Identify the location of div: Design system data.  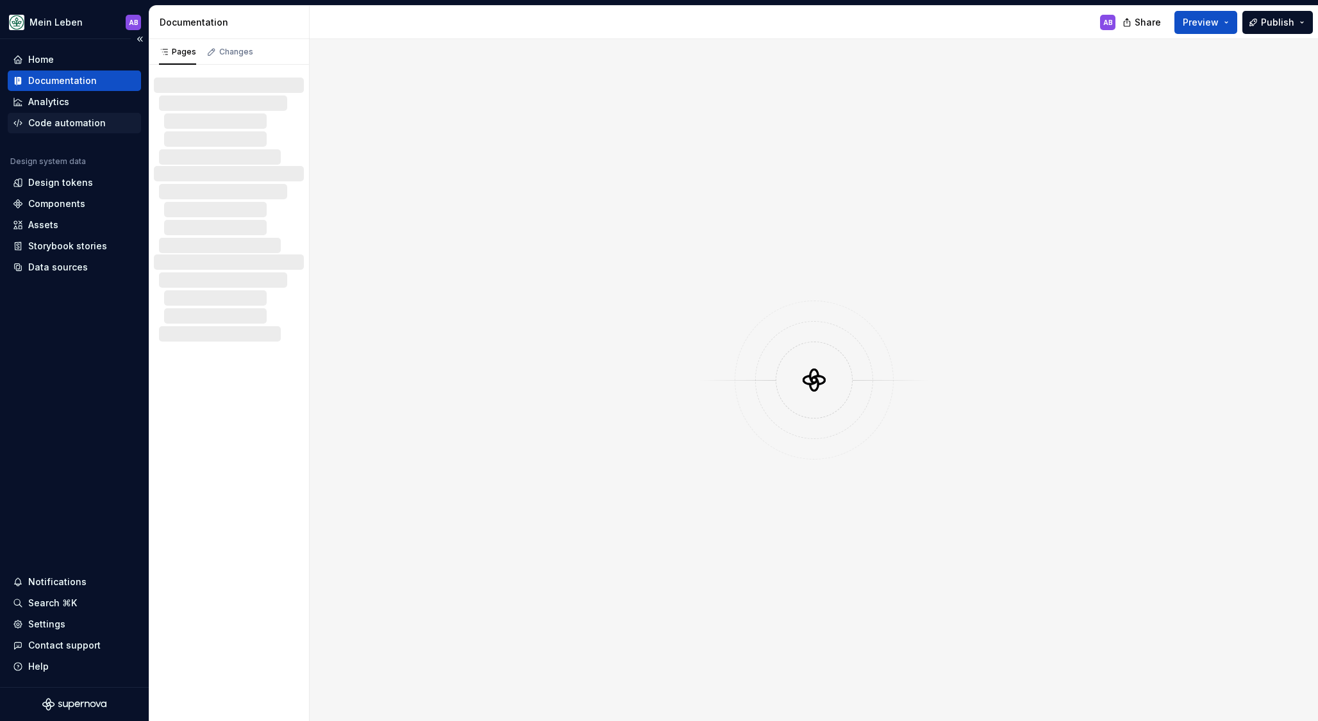
(48, 162).